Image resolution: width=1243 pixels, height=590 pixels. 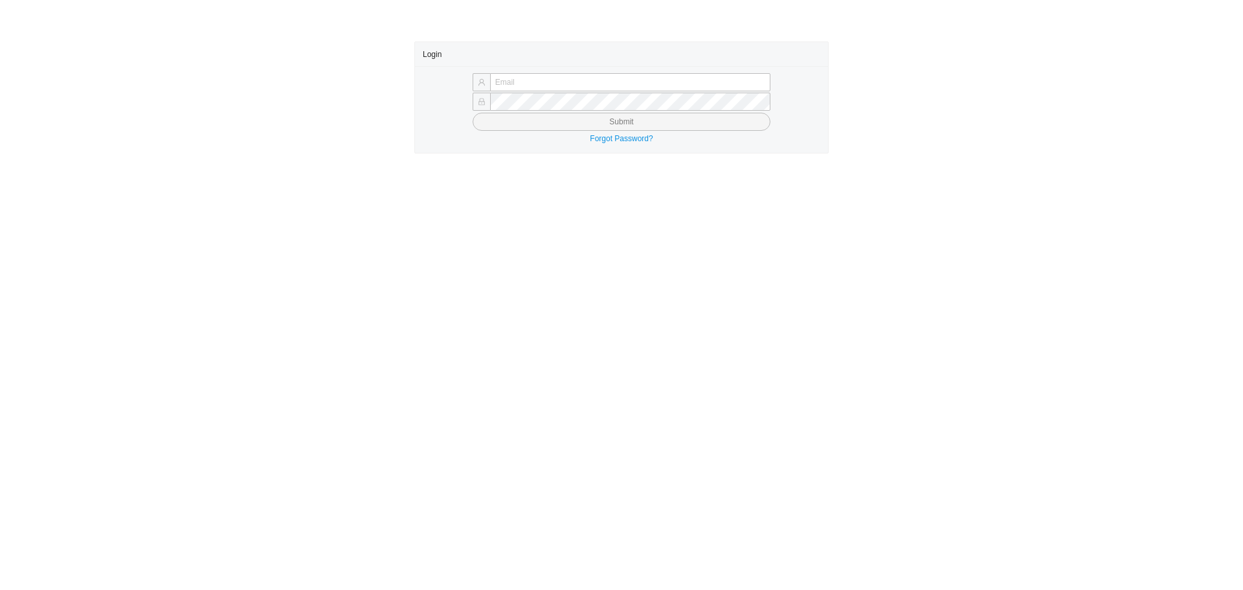 I want to click on a: Forgot Password?, so click(x=621, y=139).